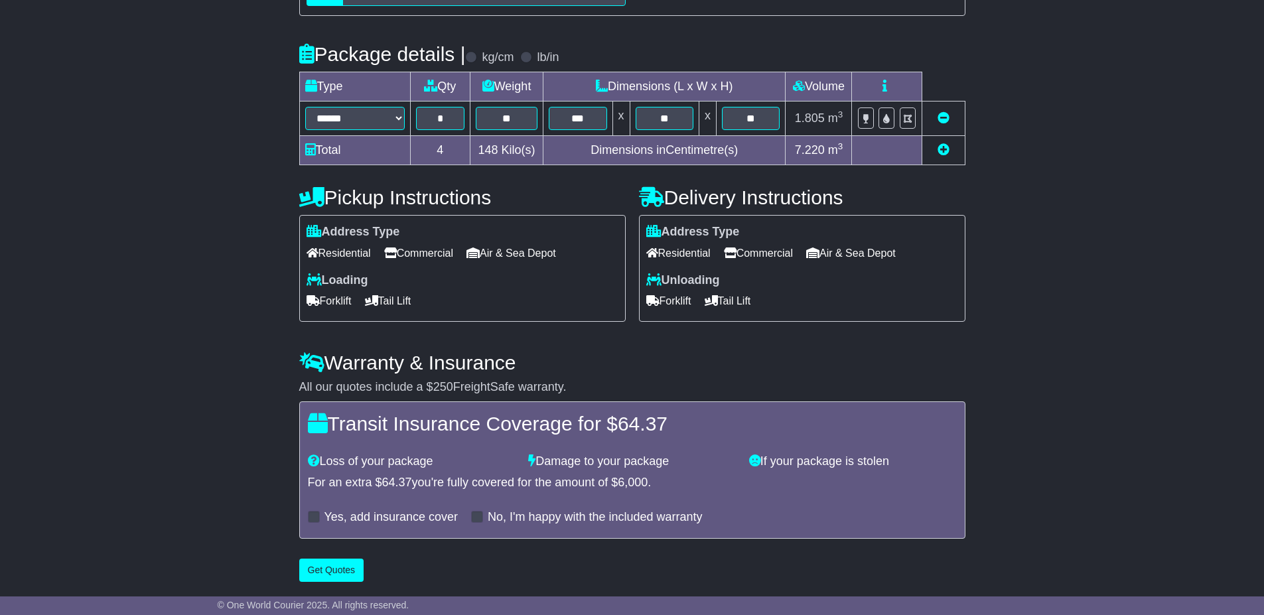  Describe the element at coordinates (632, 483) in the screenshot. I see `div: For an extra $ you're fully covered for the amount of $ .` at that location.